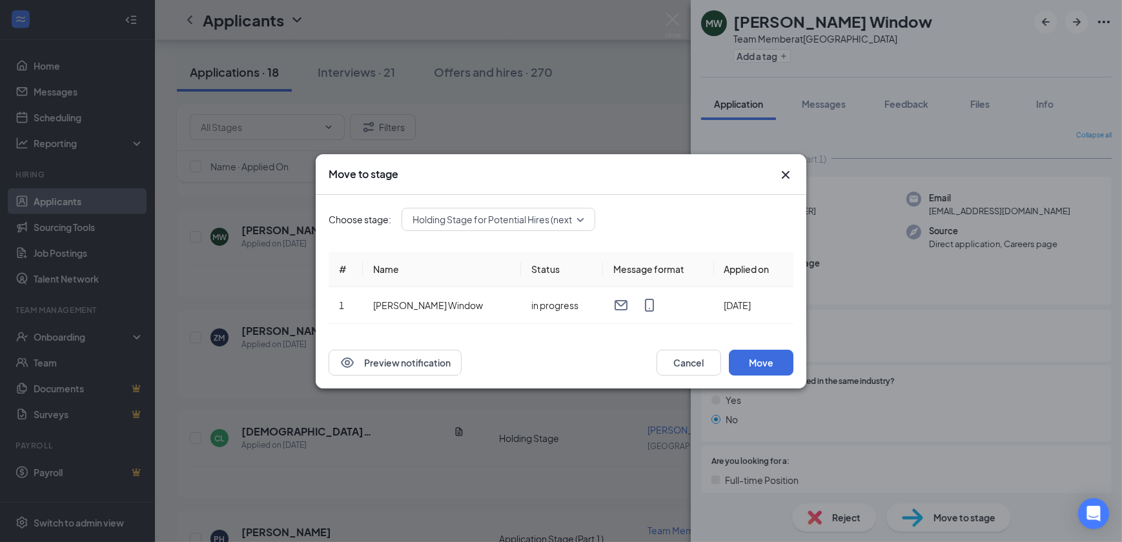 The width and height of the screenshot is (1122, 542). What do you see at coordinates (442, 269) in the screenshot?
I see `th: Name` at bounding box center [442, 269].